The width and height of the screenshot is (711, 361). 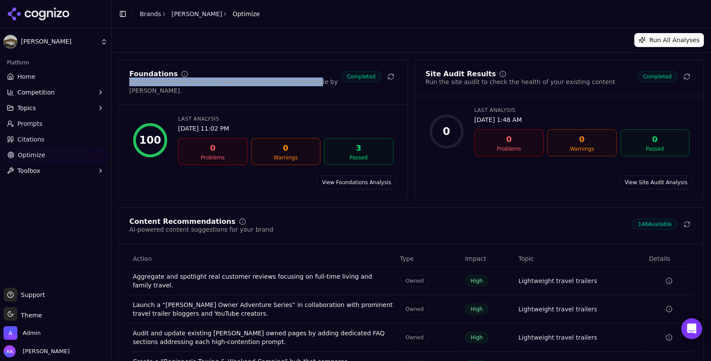 What do you see at coordinates (488, 259) in the screenshot?
I see `div: Impact` at bounding box center [488, 259].